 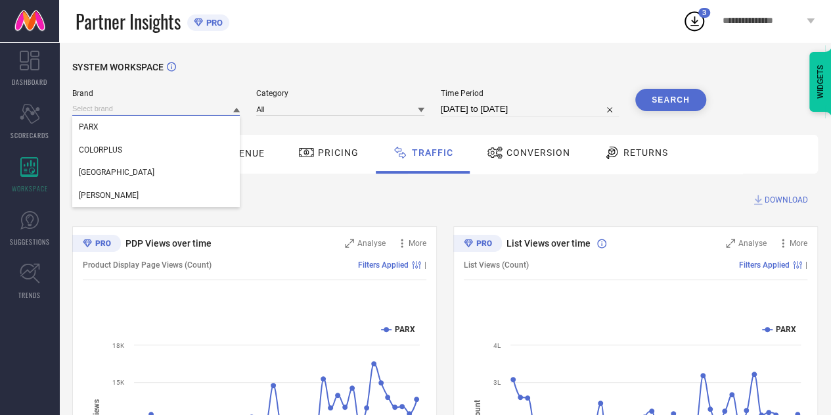 What do you see at coordinates (646, 152) in the screenshot?
I see `span: Returns` at bounding box center [646, 152].